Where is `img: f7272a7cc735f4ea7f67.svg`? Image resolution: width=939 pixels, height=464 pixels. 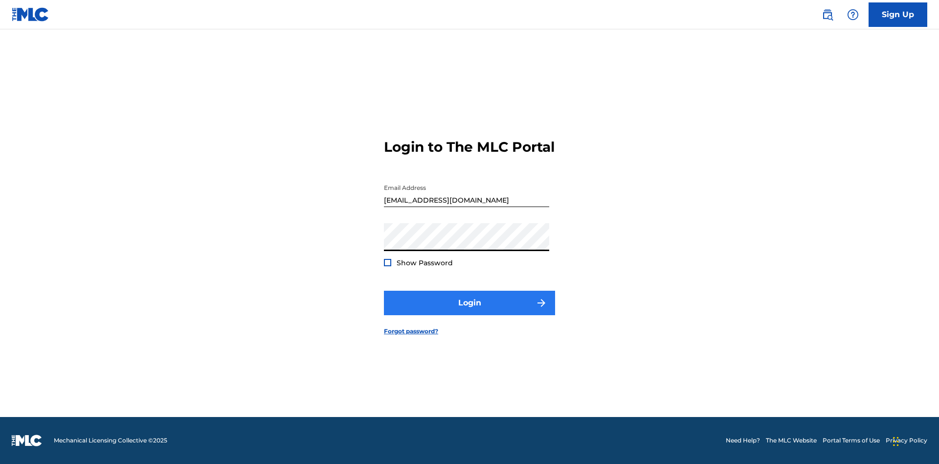 img: f7272a7cc735f4ea7f67.svg is located at coordinates (541, 303).